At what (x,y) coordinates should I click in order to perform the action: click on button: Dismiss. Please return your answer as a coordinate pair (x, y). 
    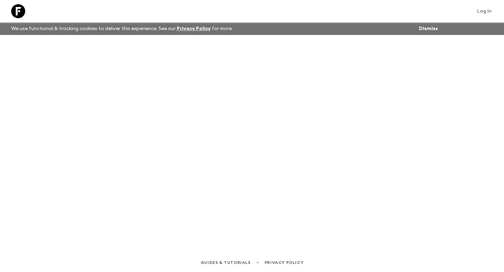
    Looking at the image, I should click on (428, 29).